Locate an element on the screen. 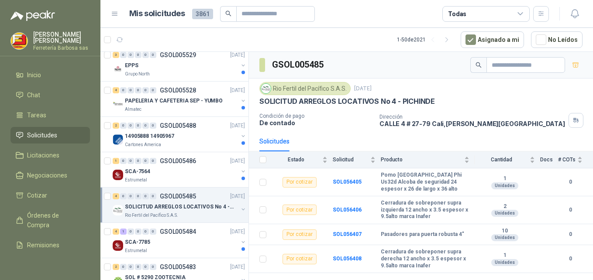 Image resolution: width=593 pixels, height=280 pixels. p: Ferretería Barbosa sas is located at coordinates (62, 48).